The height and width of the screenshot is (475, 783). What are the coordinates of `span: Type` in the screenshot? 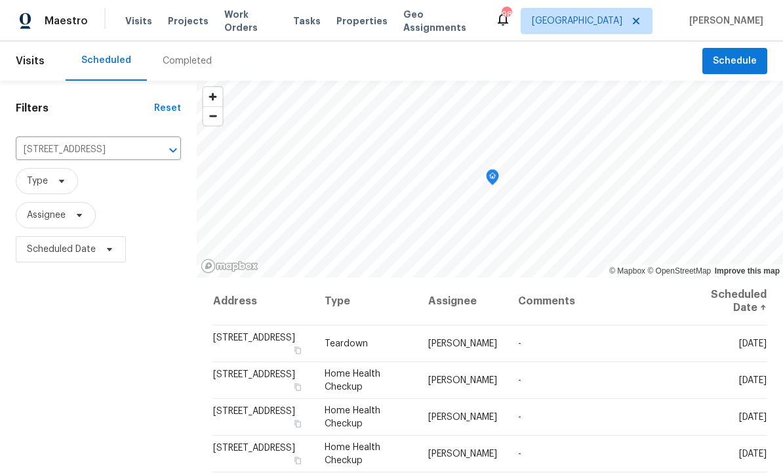 It's located at (37, 181).